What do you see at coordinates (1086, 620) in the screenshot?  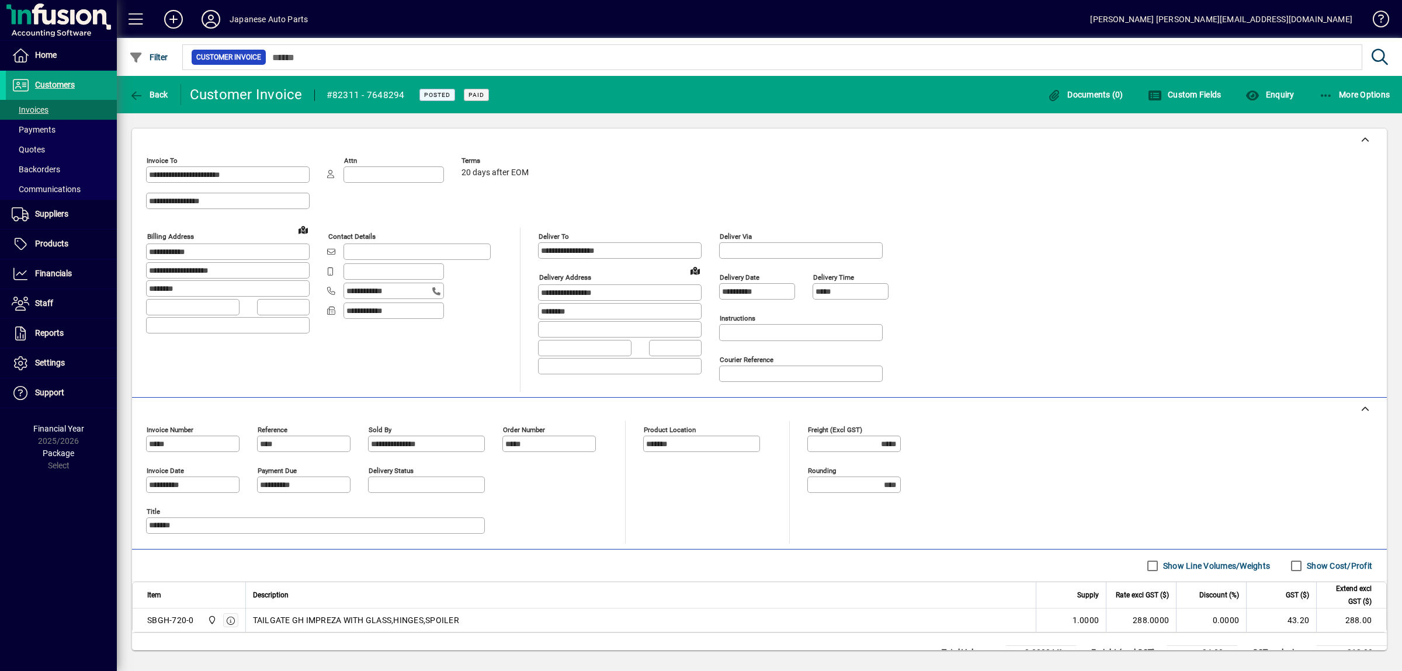 I see `span: 1.0000` at bounding box center [1086, 620].